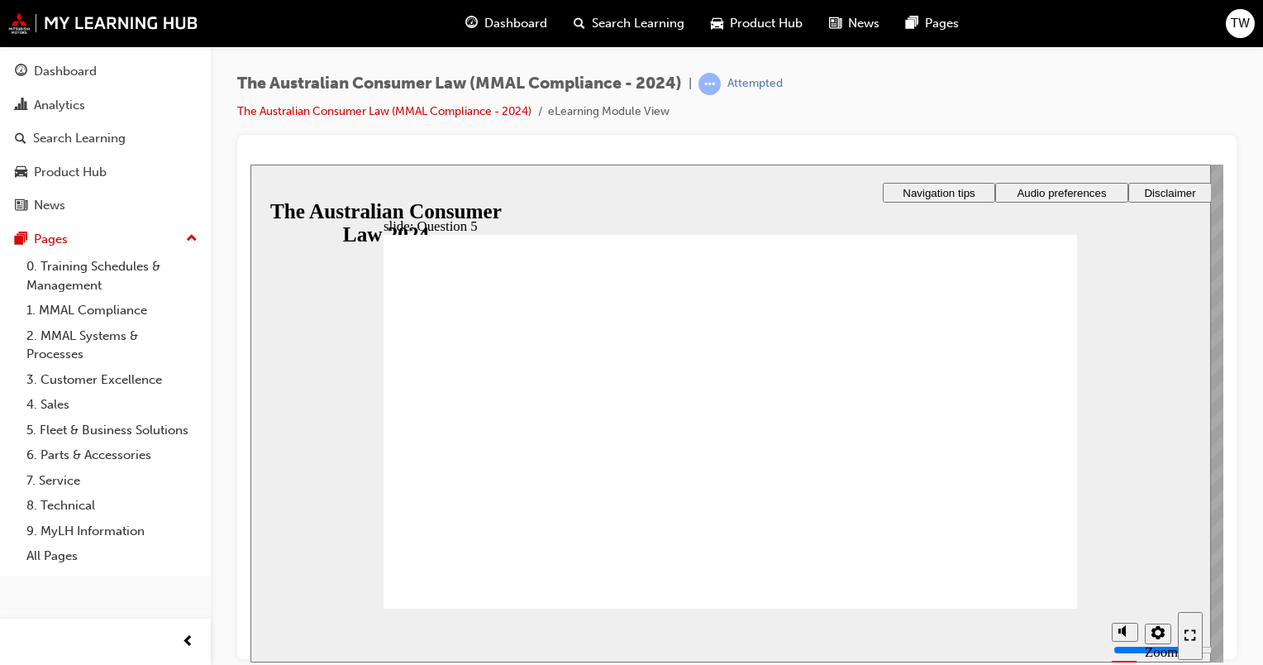 The width and height of the screenshot is (1263, 665). Describe the element at coordinates (755, 83) in the screenshot. I see `div: Attempted` at that location.